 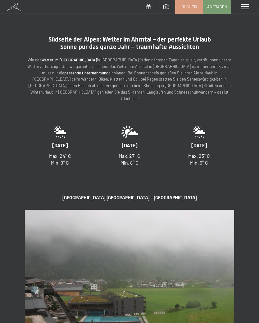 I want to click on a: Buchen, so click(x=189, y=7).